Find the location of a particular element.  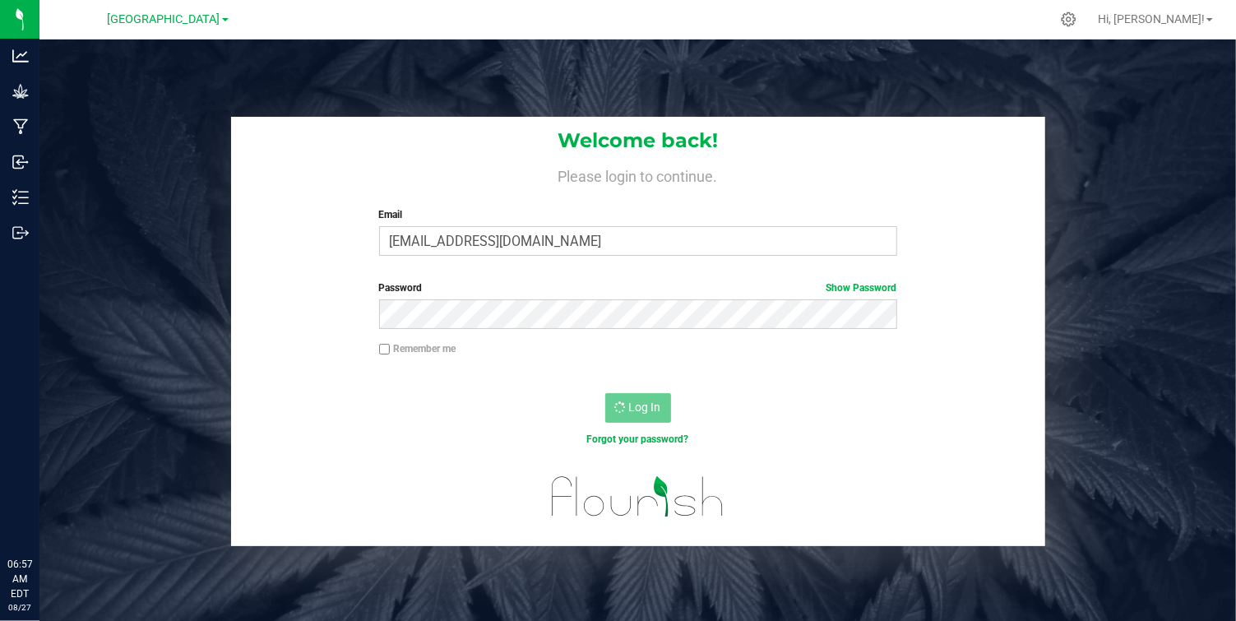

img: flourish_logo.svg is located at coordinates (638, 497).